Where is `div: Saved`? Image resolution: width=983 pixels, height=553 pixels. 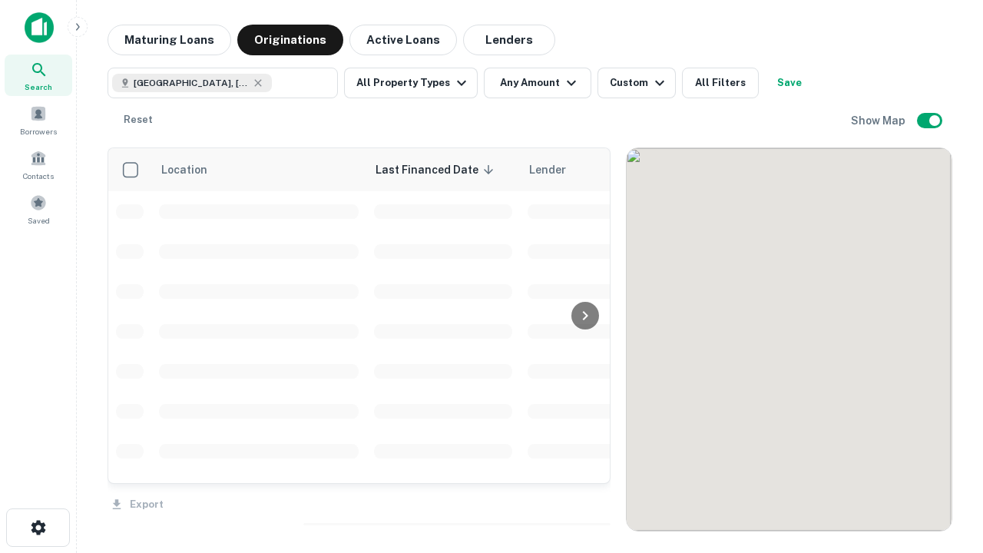 div: Saved is located at coordinates (38, 209).